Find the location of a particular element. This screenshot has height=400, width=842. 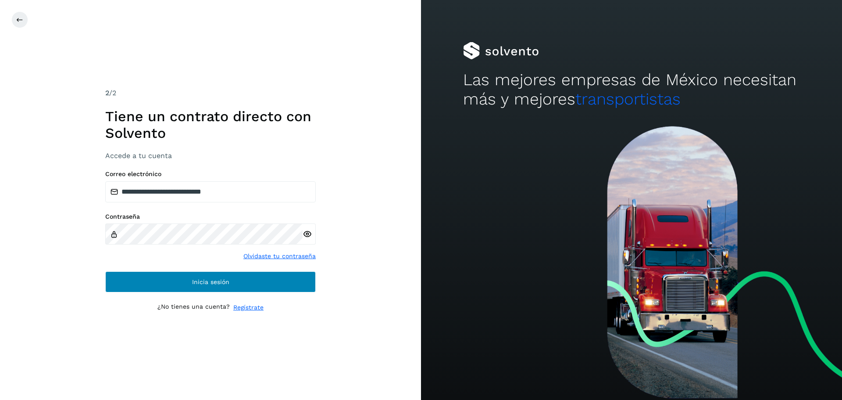

h1: Tiene un contrato directo con Solvento is located at coordinates (211, 125).